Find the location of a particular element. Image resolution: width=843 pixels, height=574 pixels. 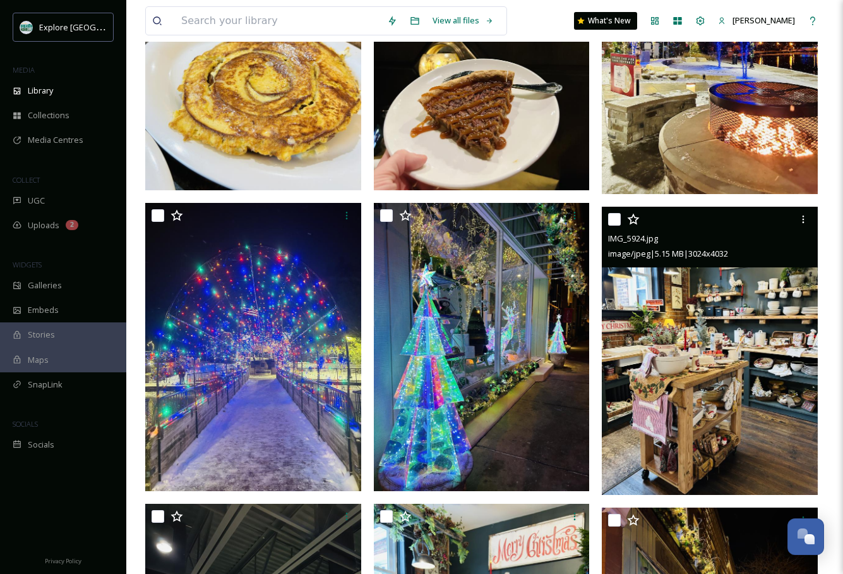

span: SnapLink is located at coordinates (45, 384).